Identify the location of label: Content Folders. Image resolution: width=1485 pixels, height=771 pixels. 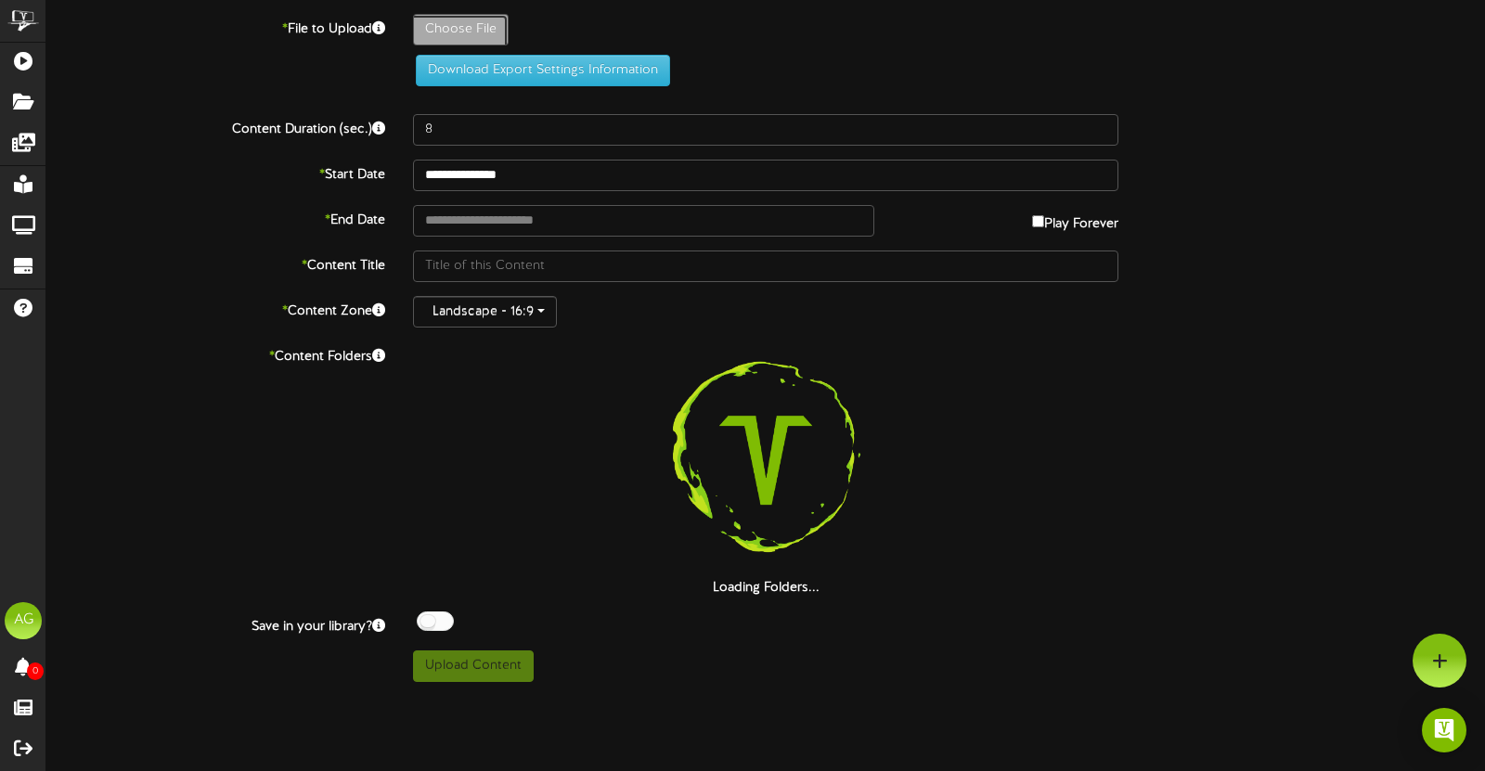
(215, 354).